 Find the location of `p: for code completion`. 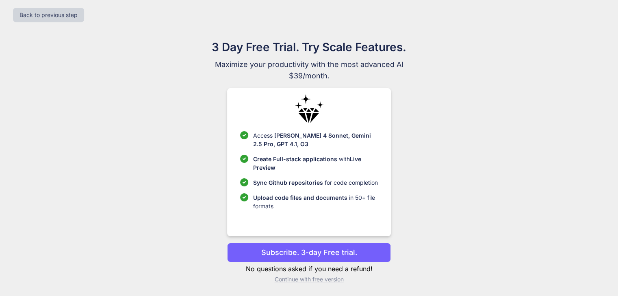

p: for code completion is located at coordinates (315, 182).